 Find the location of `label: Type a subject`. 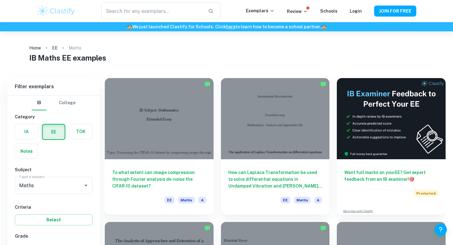

label: Type a subject is located at coordinates (32, 177).